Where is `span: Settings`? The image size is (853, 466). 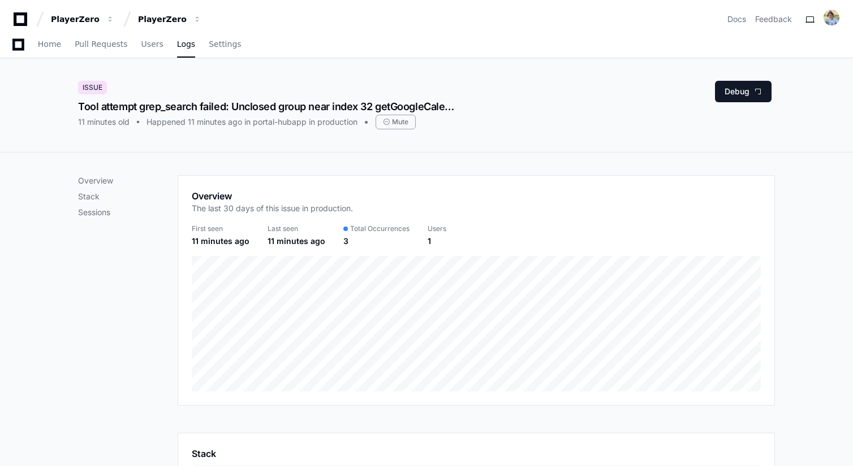 span: Settings is located at coordinates (224, 44).